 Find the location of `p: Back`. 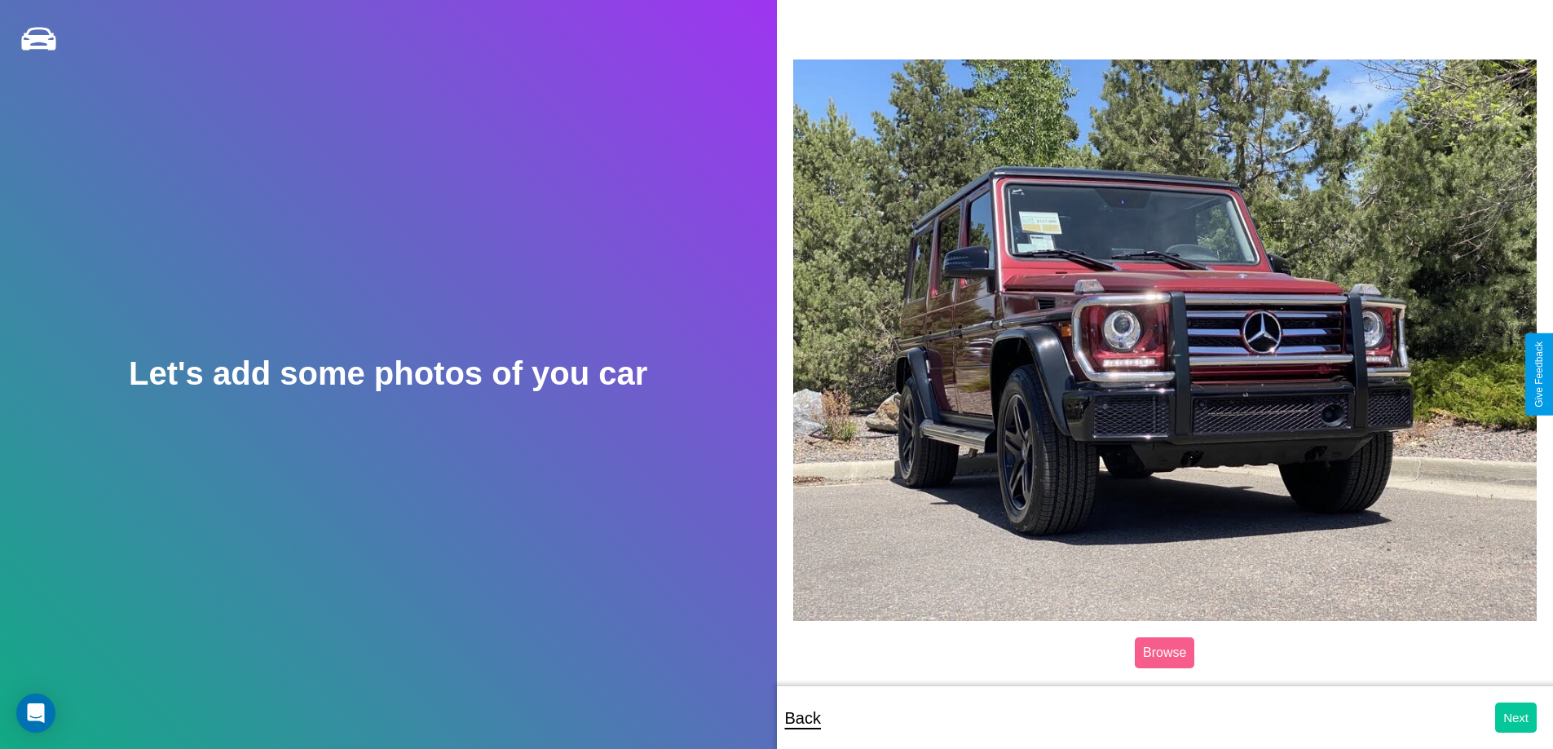

p: Back is located at coordinates (803, 718).